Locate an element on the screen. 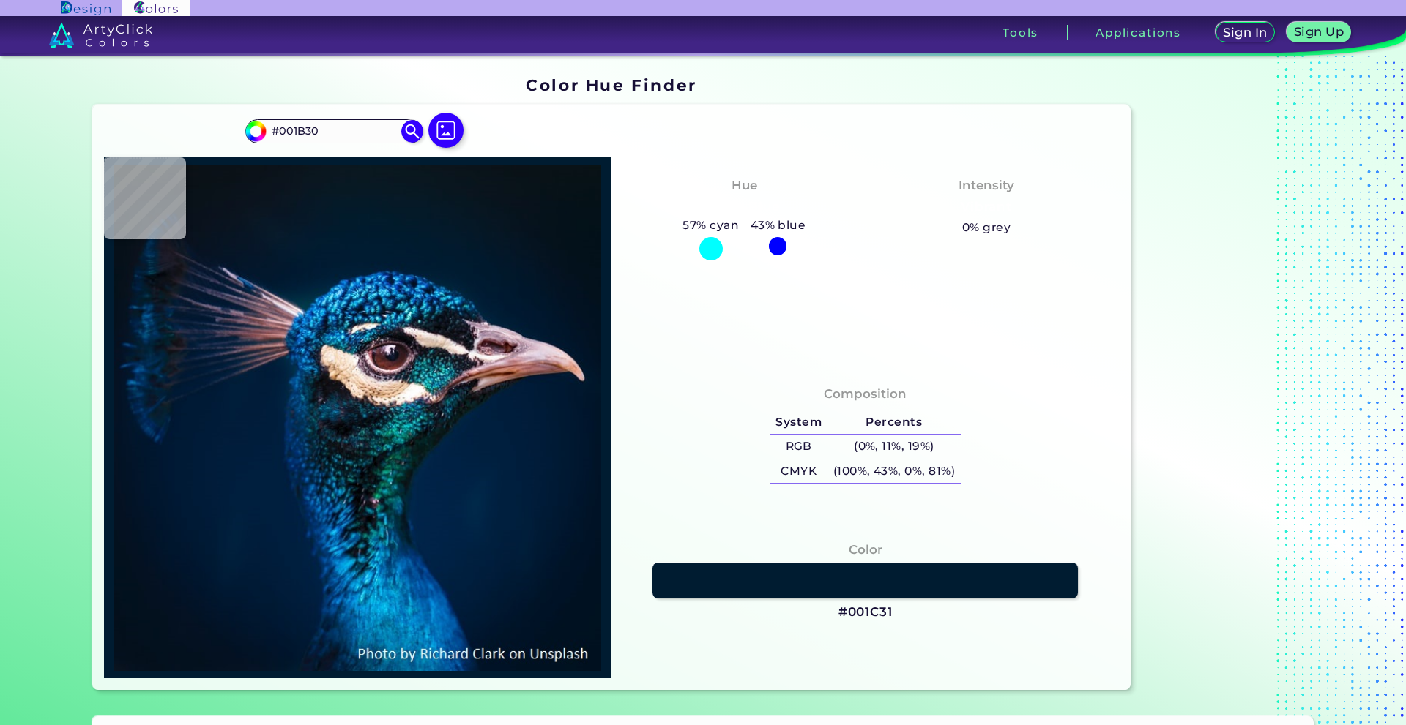 This screenshot has width=1406, height=725. h4: Intensity is located at coordinates (986, 185).